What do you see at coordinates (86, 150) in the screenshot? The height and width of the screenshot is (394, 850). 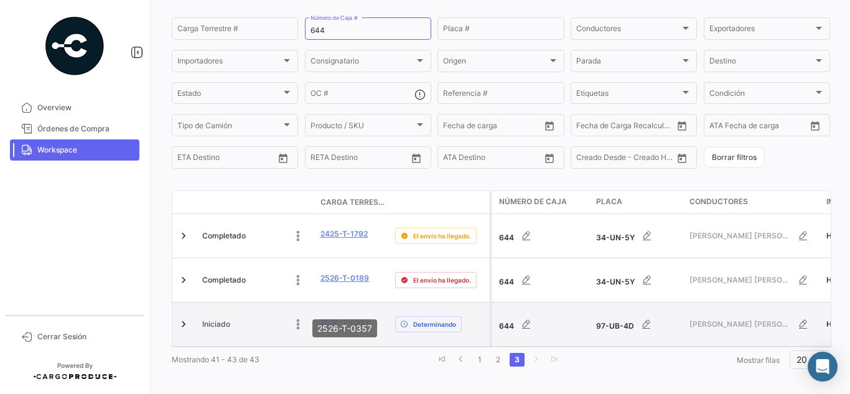 I see `span: Workspace` at bounding box center [86, 150].